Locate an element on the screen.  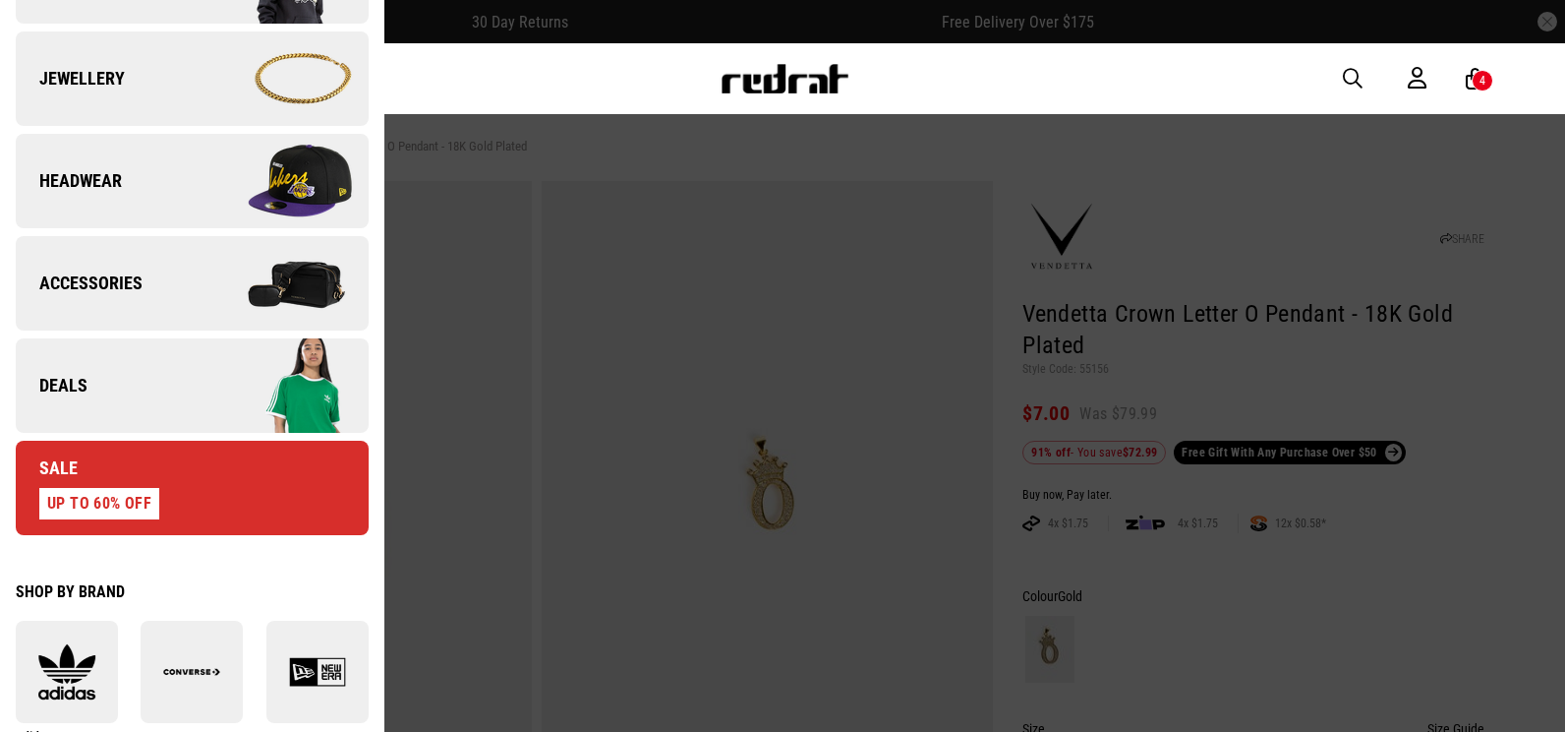
div: UP TO 60% OFF is located at coordinates (99, 503).